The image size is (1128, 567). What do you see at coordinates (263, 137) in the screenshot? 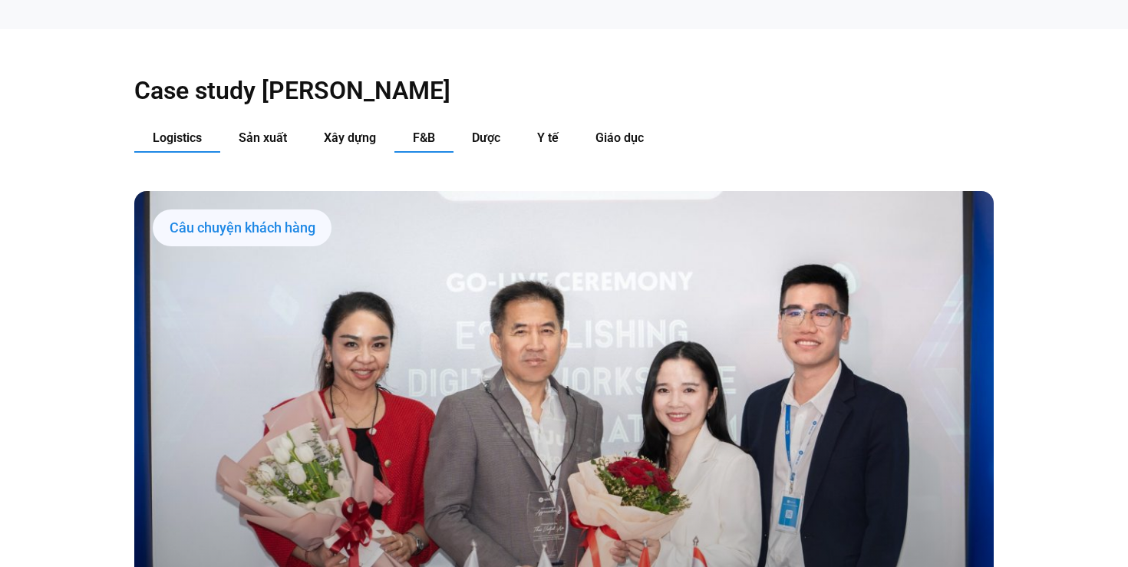
I see `span: Sản xuất` at bounding box center [263, 137].